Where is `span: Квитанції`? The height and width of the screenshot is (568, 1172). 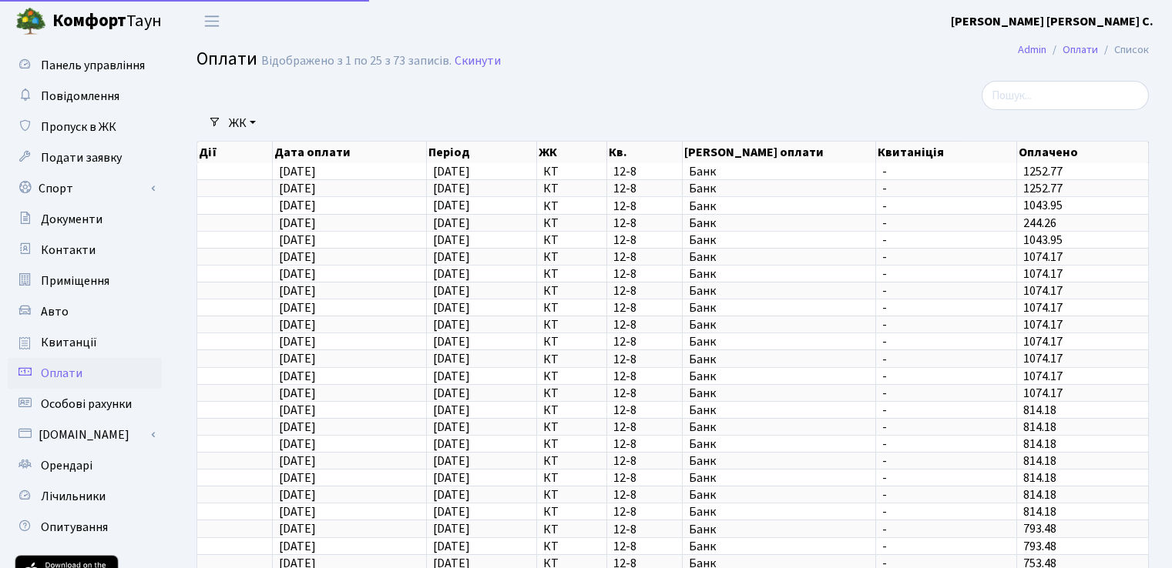 span: Квитанції is located at coordinates (69, 343).